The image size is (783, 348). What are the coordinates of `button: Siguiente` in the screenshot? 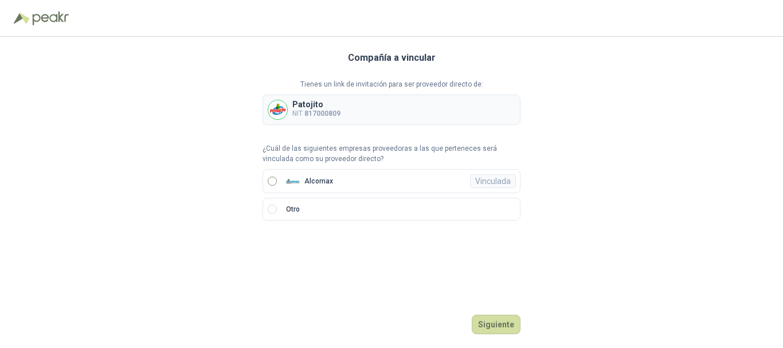 It's located at (496, 324).